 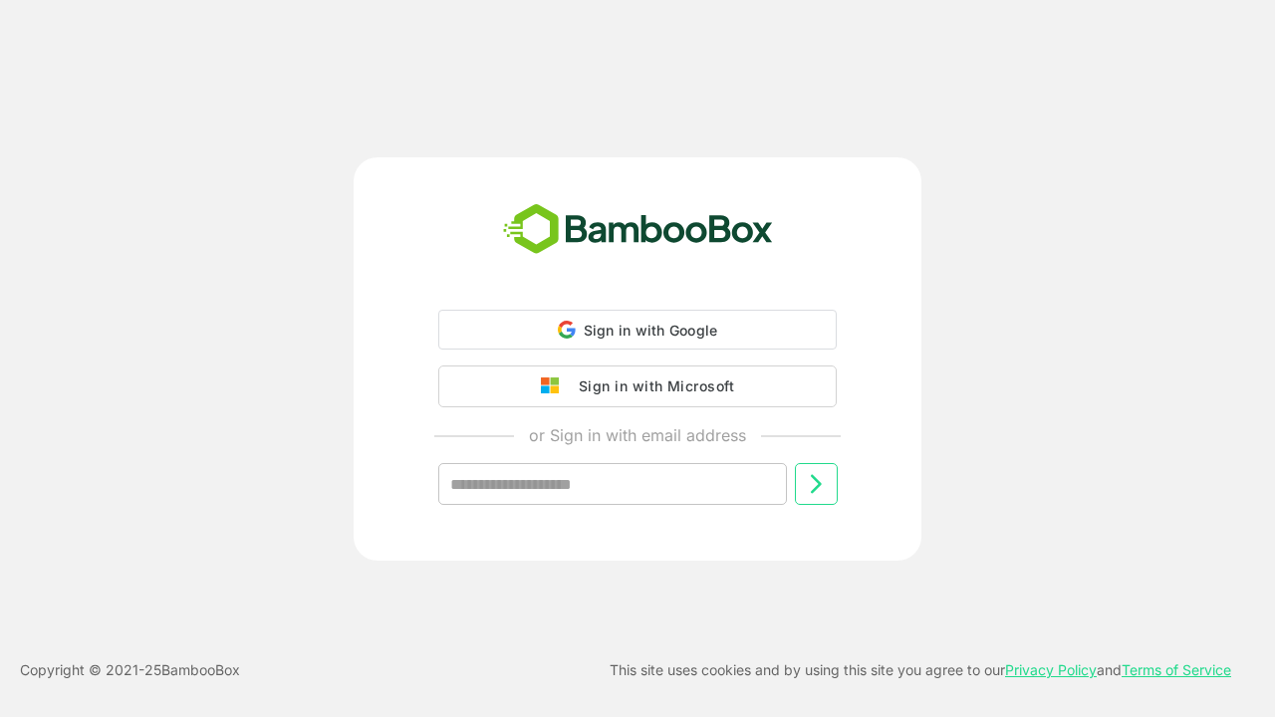 I want to click on button: Sign in with Microsoft, so click(x=638, y=387).